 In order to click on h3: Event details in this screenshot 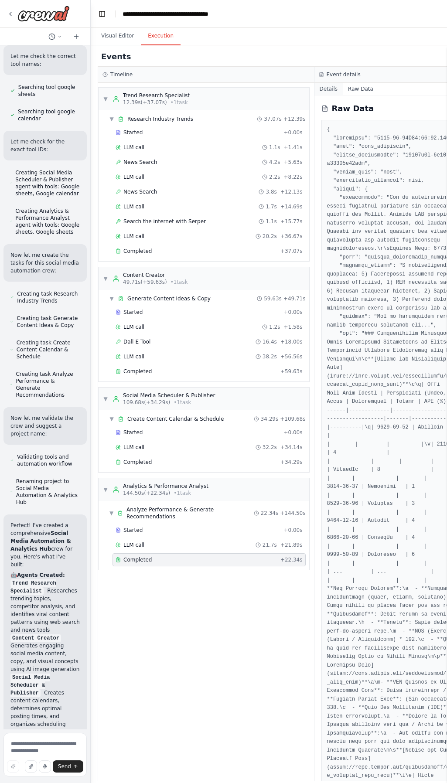, I will do `click(344, 75)`.